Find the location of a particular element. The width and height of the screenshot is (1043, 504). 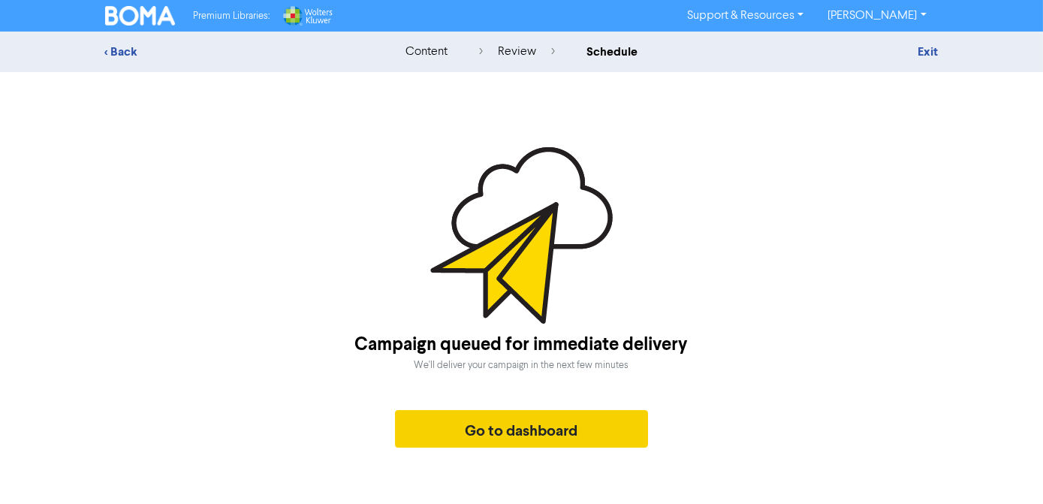

div: < Back is located at coordinates (237, 52).